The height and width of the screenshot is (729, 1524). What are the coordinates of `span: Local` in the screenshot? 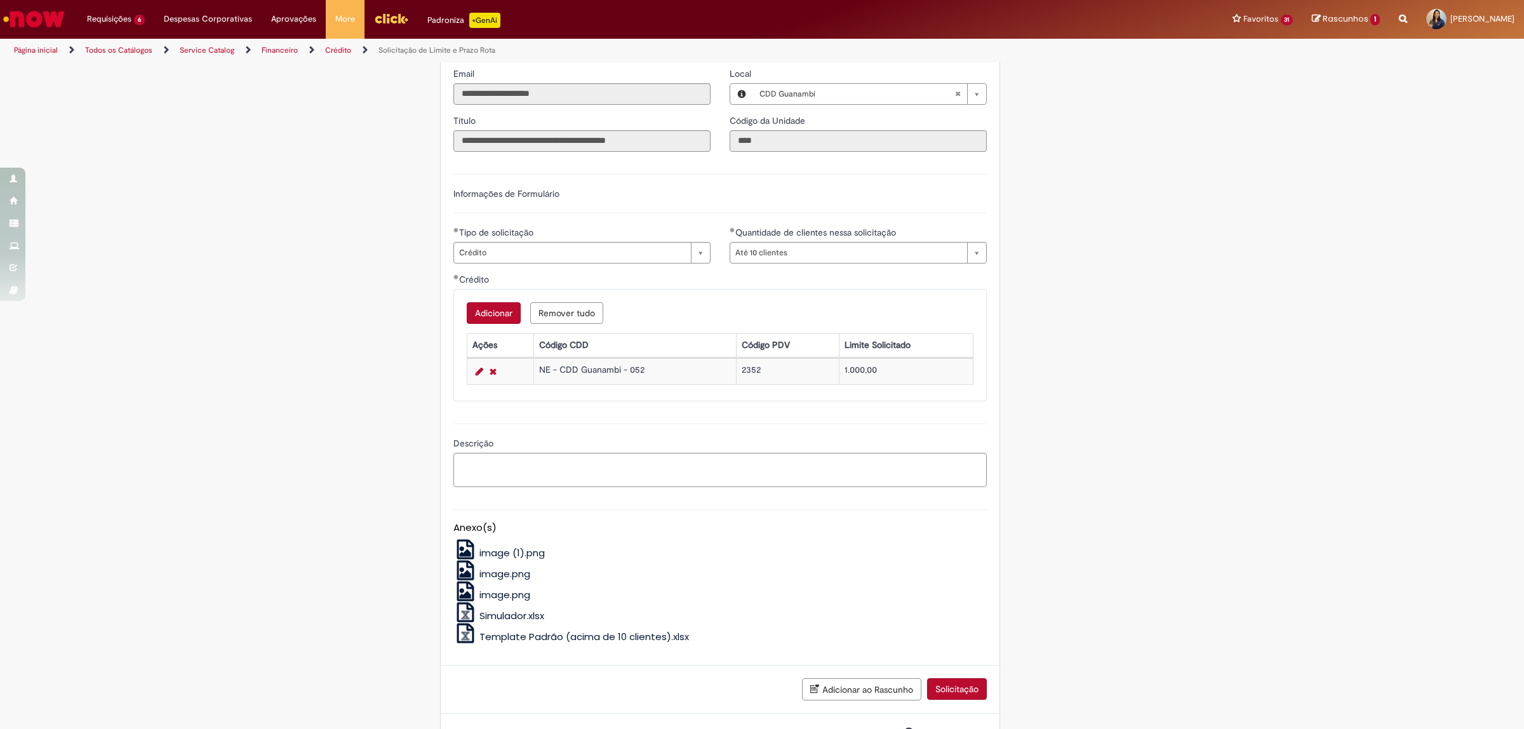 It's located at (742, 74).